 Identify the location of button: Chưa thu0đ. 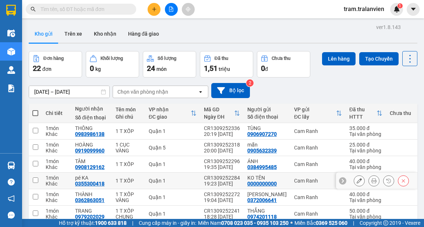
(283, 64).